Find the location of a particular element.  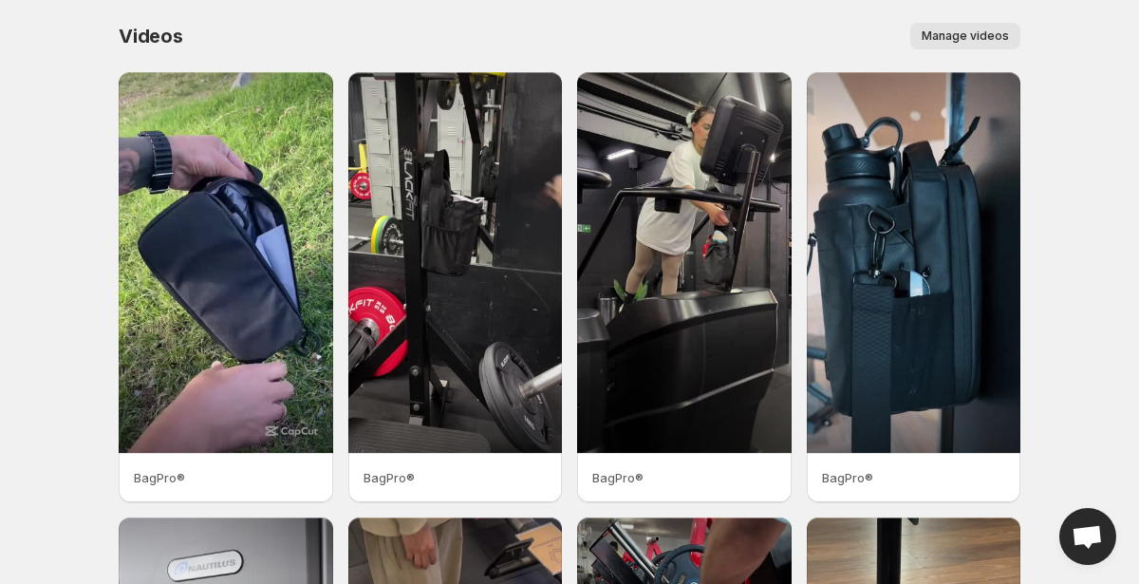

div: Open chat is located at coordinates (1087, 536).